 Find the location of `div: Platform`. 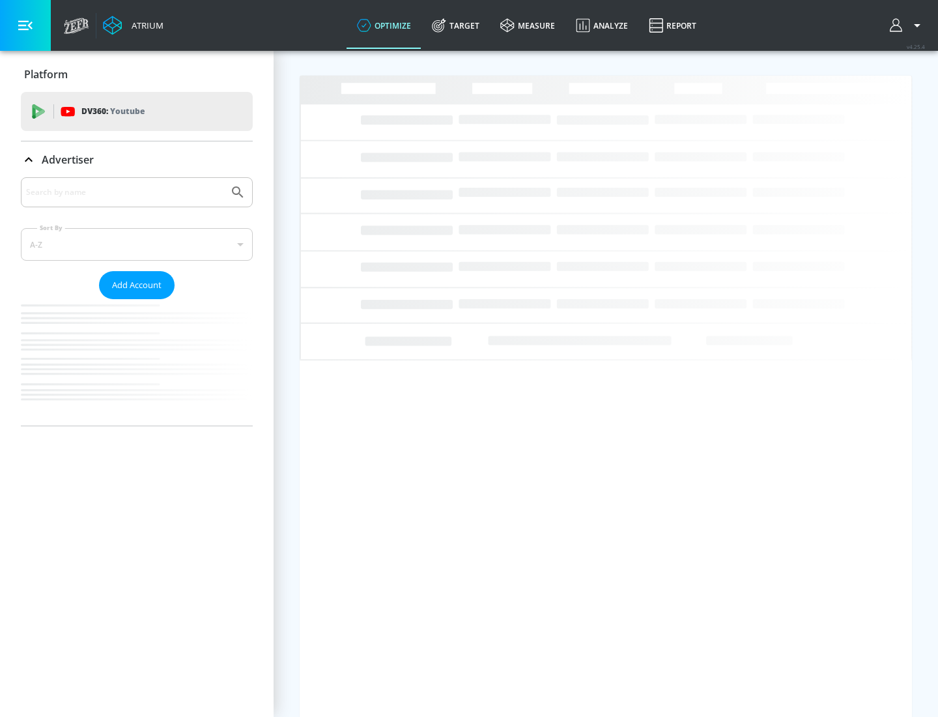

div: Platform is located at coordinates (137, 74).